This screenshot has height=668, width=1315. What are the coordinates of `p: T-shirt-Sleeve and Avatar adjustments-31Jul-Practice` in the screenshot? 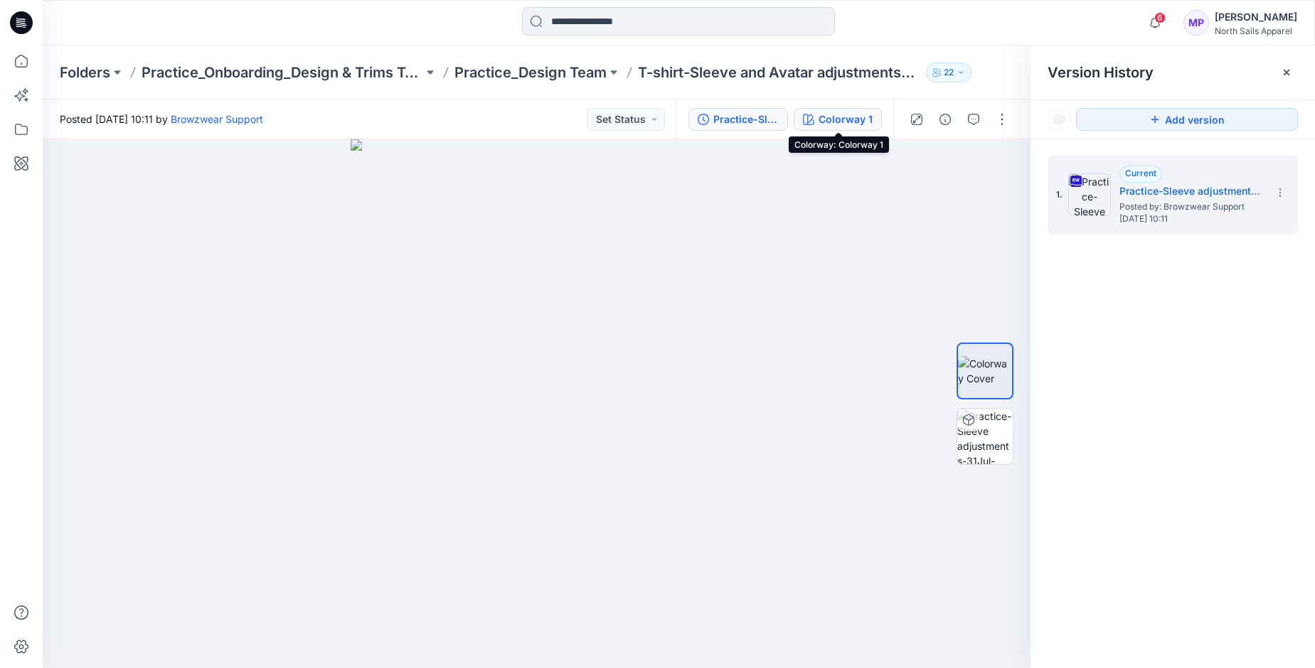 It's located at (779, 73).